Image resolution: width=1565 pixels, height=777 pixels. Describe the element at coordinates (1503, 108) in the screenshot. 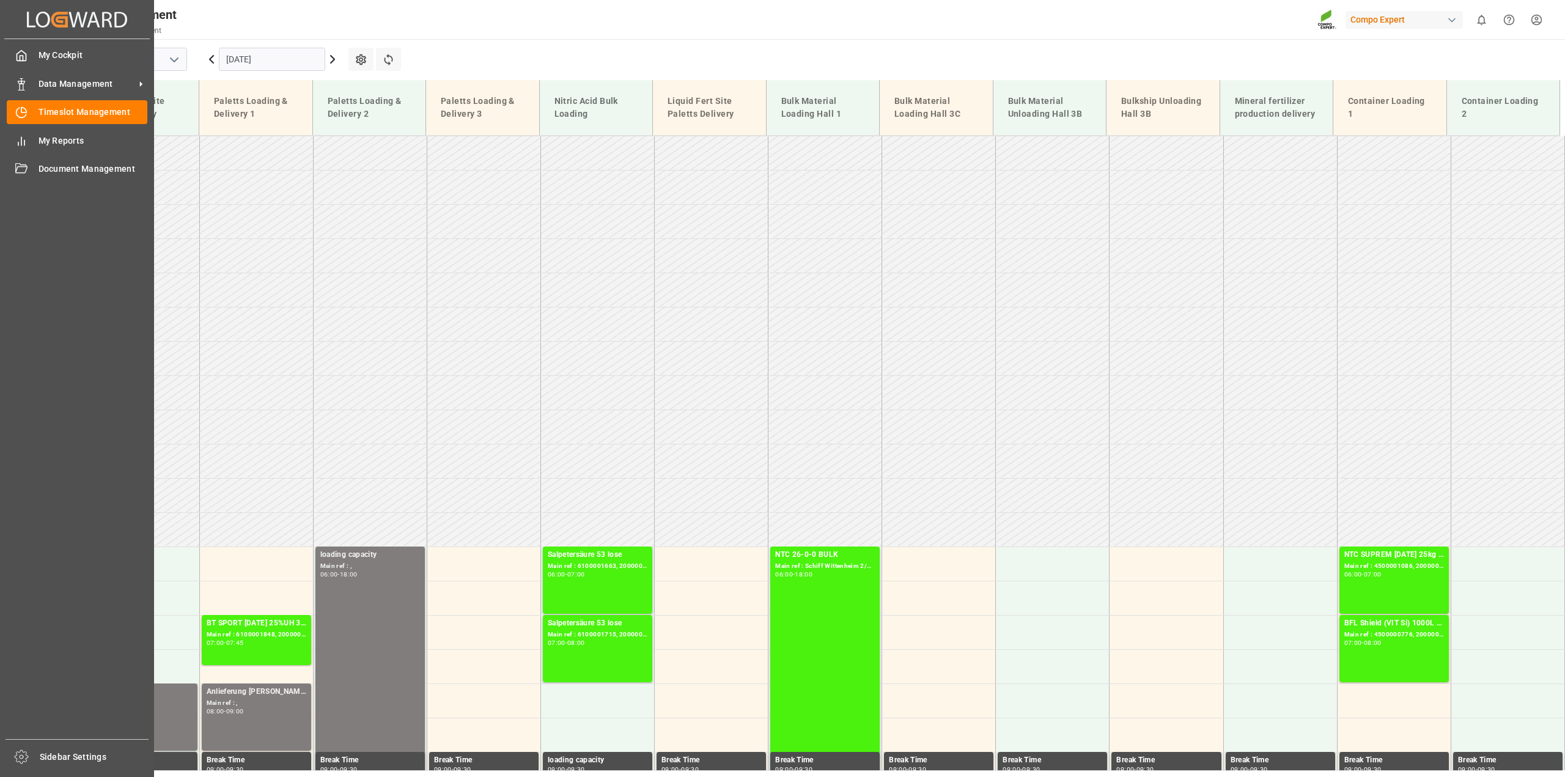

I see `div: Container Loading 2` at that location.